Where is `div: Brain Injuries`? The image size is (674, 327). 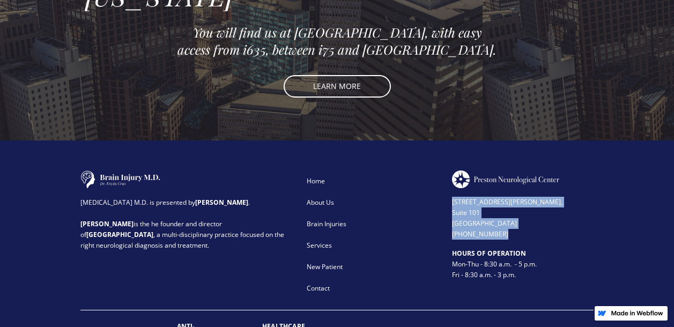 div: Brain Injuries is located at coordinates (372, 224).